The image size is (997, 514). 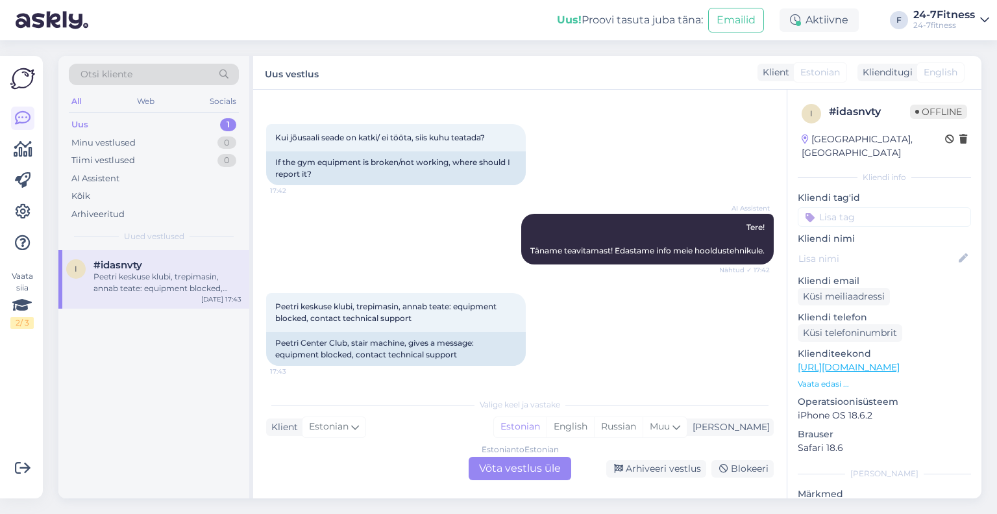 I want to click on div: English, so click(x=570, y=427).